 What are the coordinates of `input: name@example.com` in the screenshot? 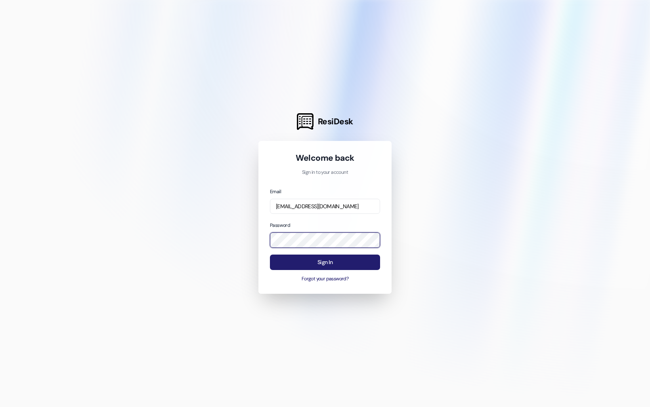 It's located at (325, 206).